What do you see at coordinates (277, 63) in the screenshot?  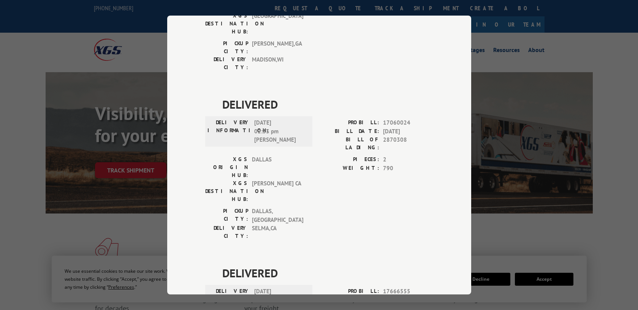 I see `span: MADISON , WI` at bounding box center [277, 63].